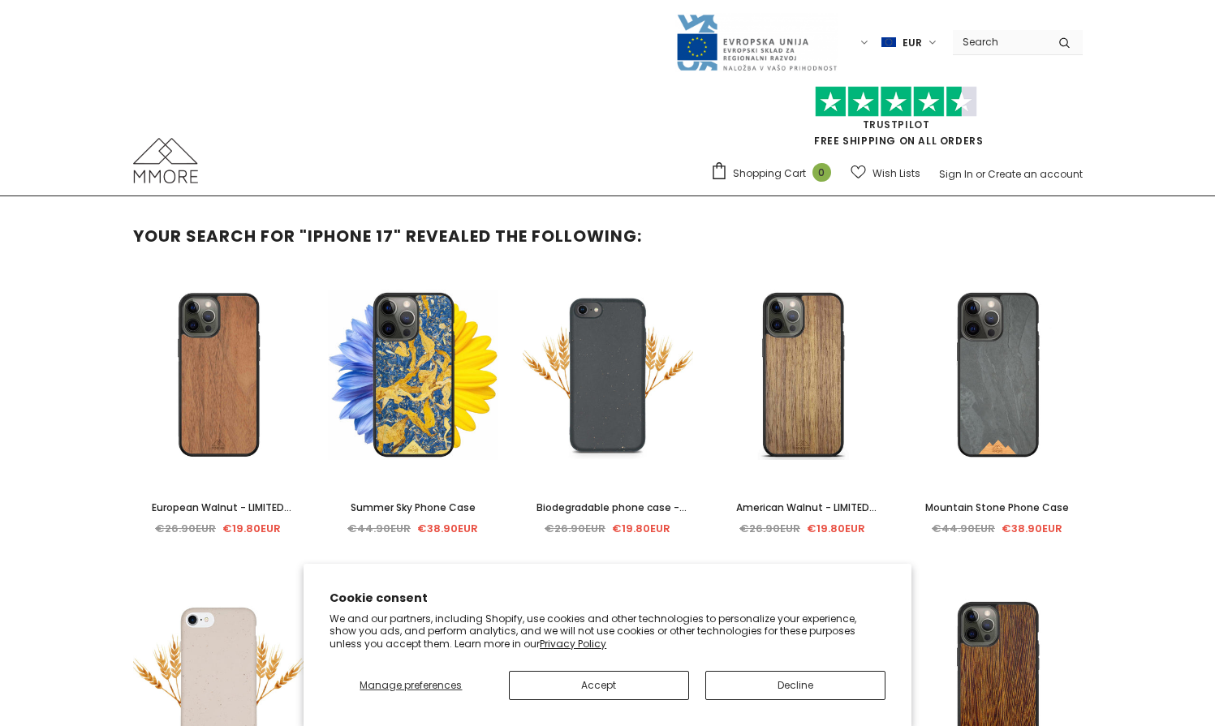 The width and height of the screenshot is (1215, 726). What do you see at coordinates (999, 41) in the screenshot?
I see `input: Search Site` at bounding box center [999, 41].